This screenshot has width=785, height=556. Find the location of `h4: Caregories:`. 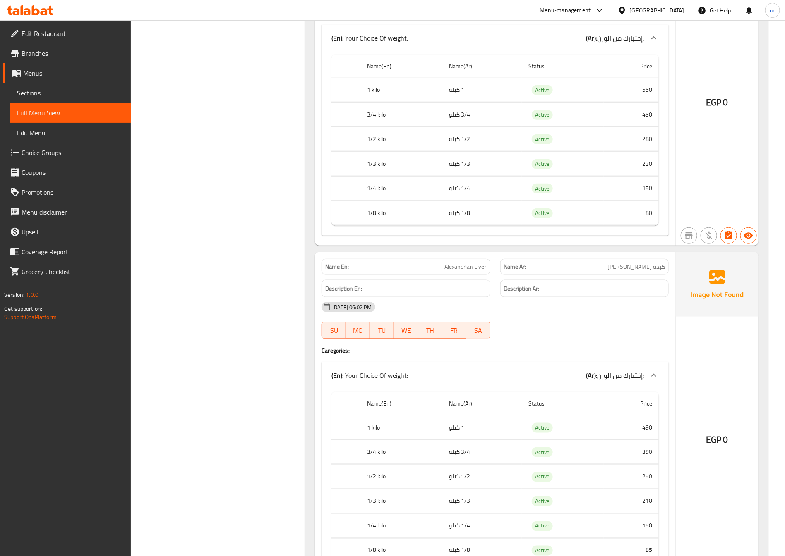

h4: Caregories: is located at coordinates (495, 351).